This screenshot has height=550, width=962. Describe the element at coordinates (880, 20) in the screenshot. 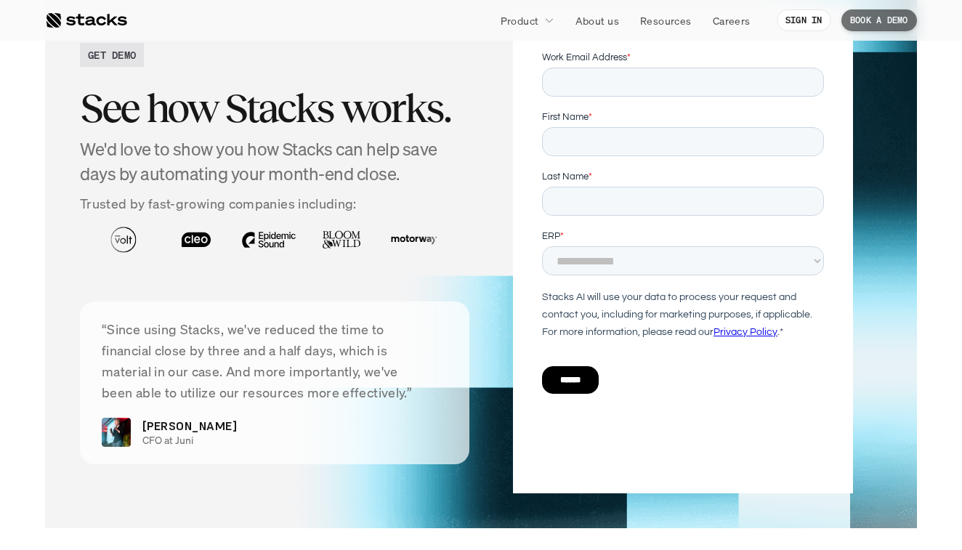

I see `a: BOOK A DEMO` at that location.